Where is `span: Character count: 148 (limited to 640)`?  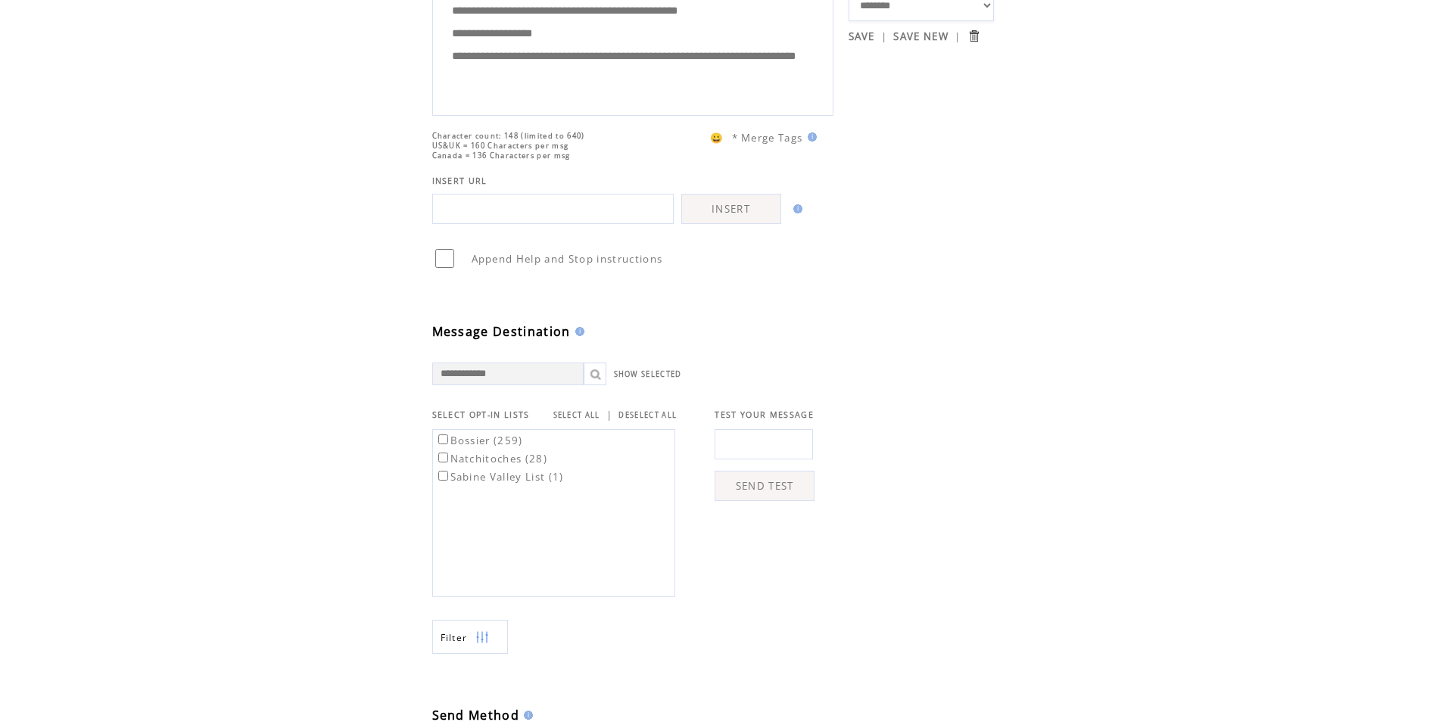 span: Character count: 148 (limited to 640) is located at coordinates (509, 135).